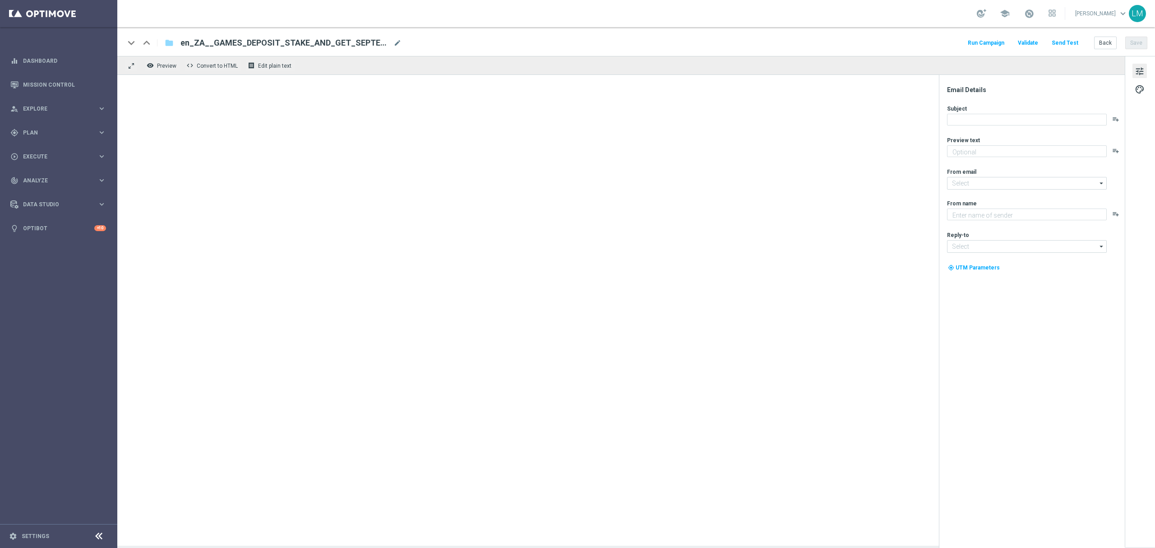 Image resolution: width=1155 pixels, height=548 pixels. I want to click on i: track_changes, so click(14, 181).